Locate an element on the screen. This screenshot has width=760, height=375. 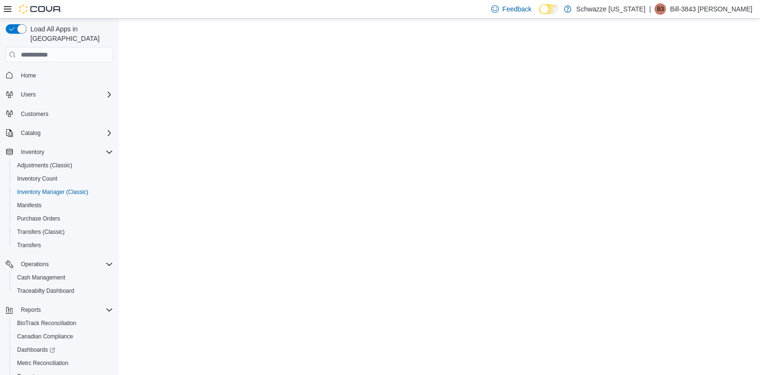
a: Purchase Orders is located at coordinates (38, 219).